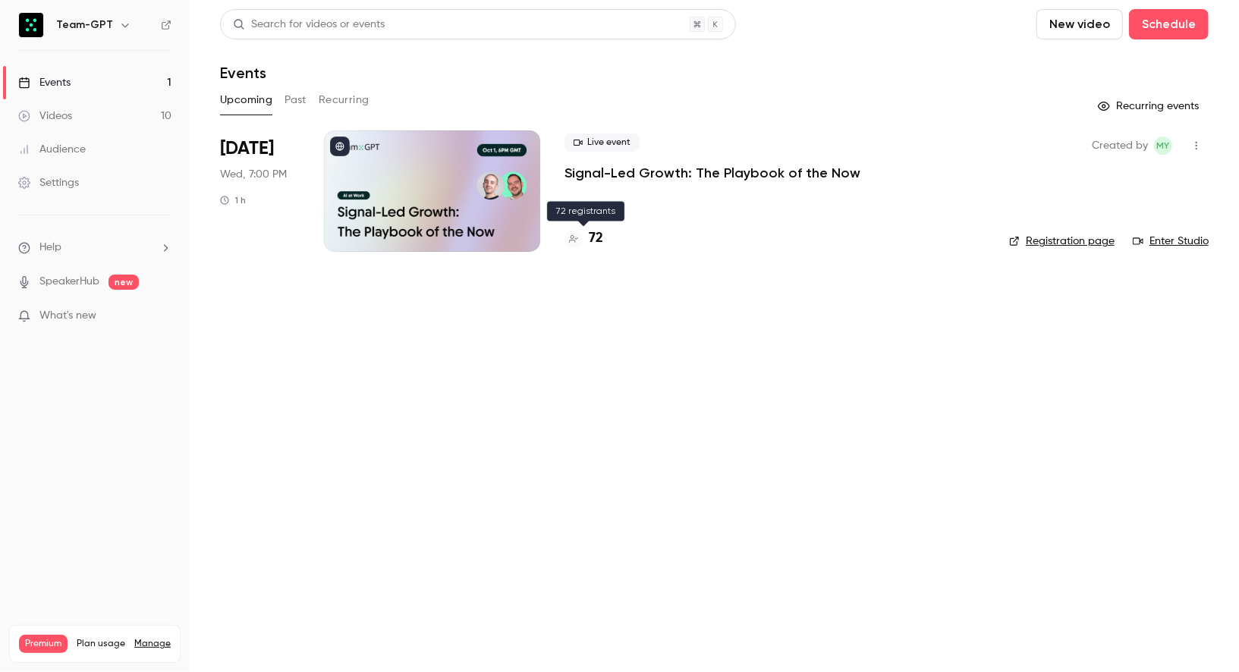 The width and height of the screenshot is (1239, 672). Describe the element at coordinates (52, 149) in the screenshot. I see `div: Audience` at that location.